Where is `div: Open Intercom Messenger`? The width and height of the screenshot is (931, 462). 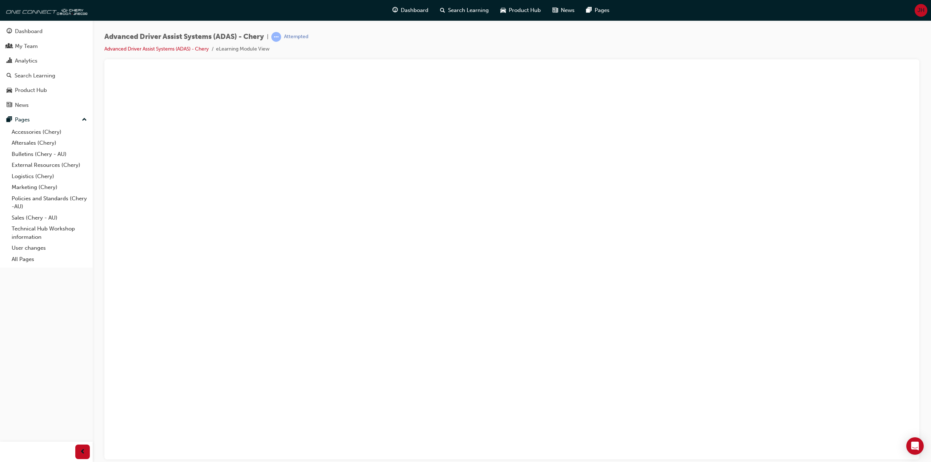
div: Open Intercom Messenger is located at coordinates (915, 446).